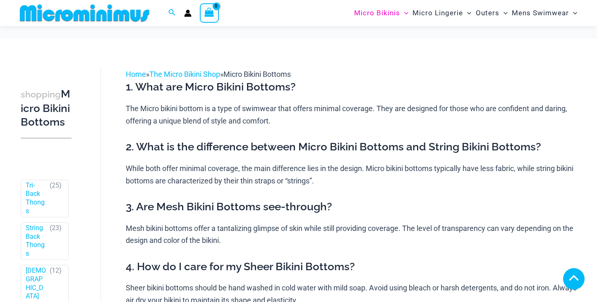  What do you see at coordinates (41, 94) in the screenshot?
I see `span: shopping` at bounding box center [41, 94].